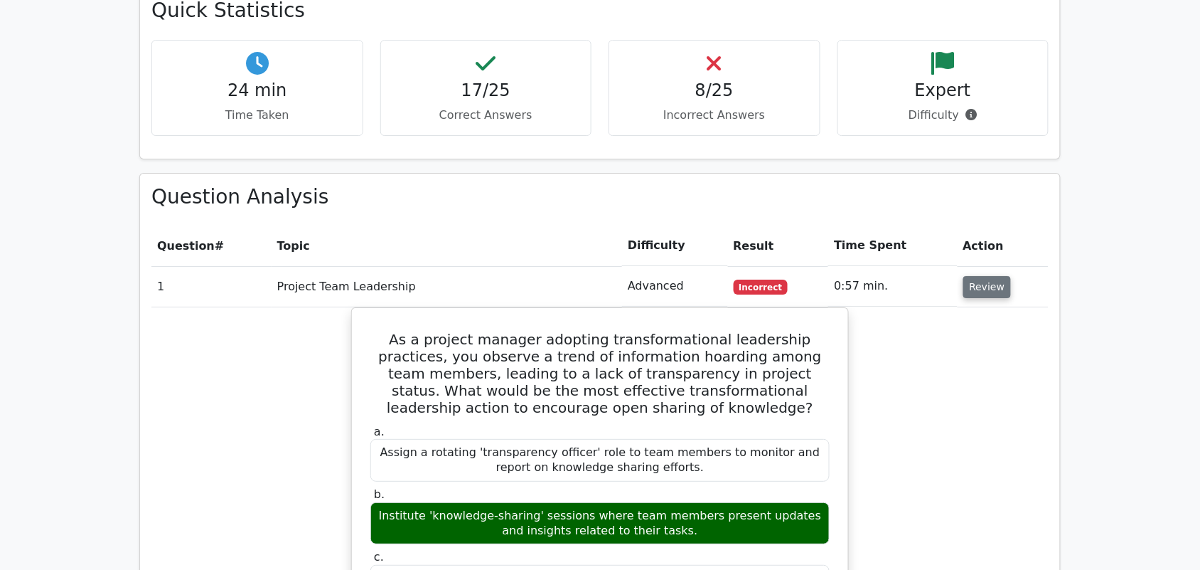  What do you see at coordinates (257, 90) in the screenshot?
I see `h4: 24 min` at bounding box center [257, 90].